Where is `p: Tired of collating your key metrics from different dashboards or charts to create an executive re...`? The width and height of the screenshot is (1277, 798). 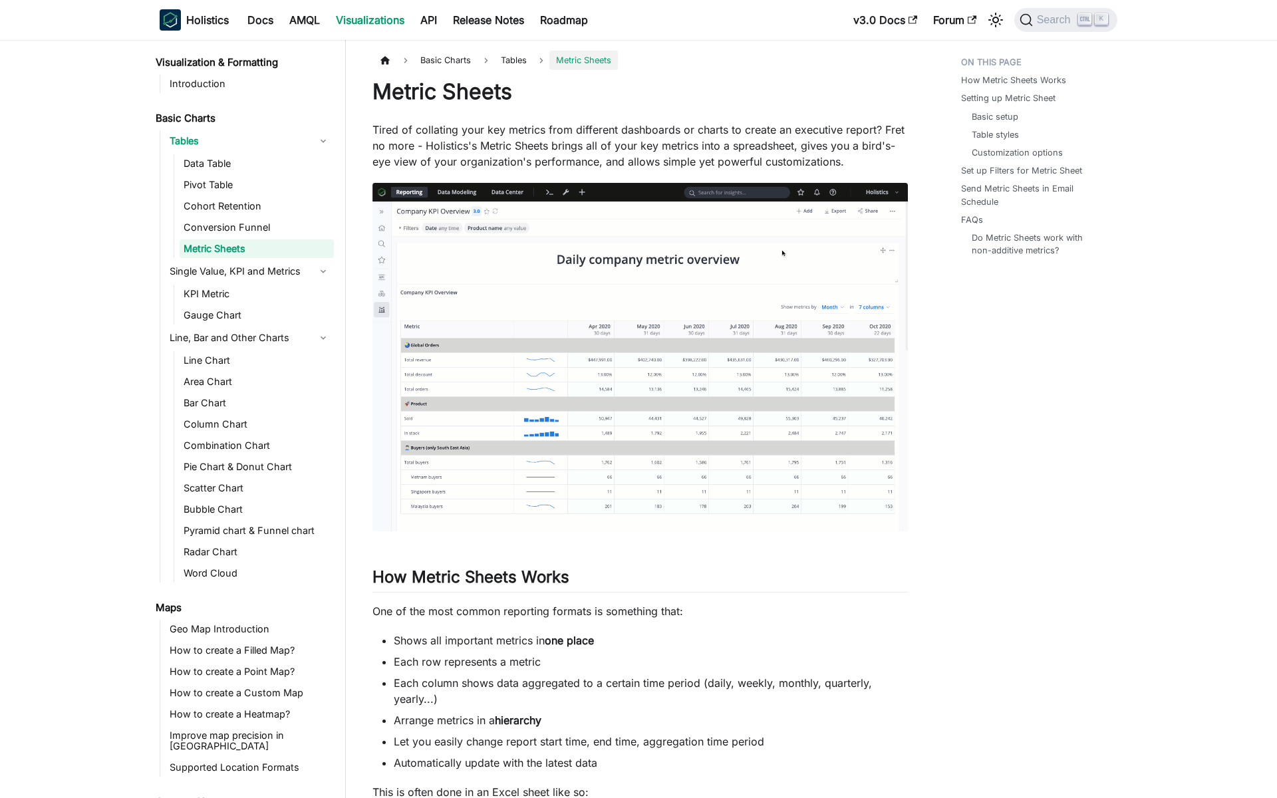
p: Tired of collating your key metrics from different dashboards or charts to create an executive re... is located at coordinates (640, 146).